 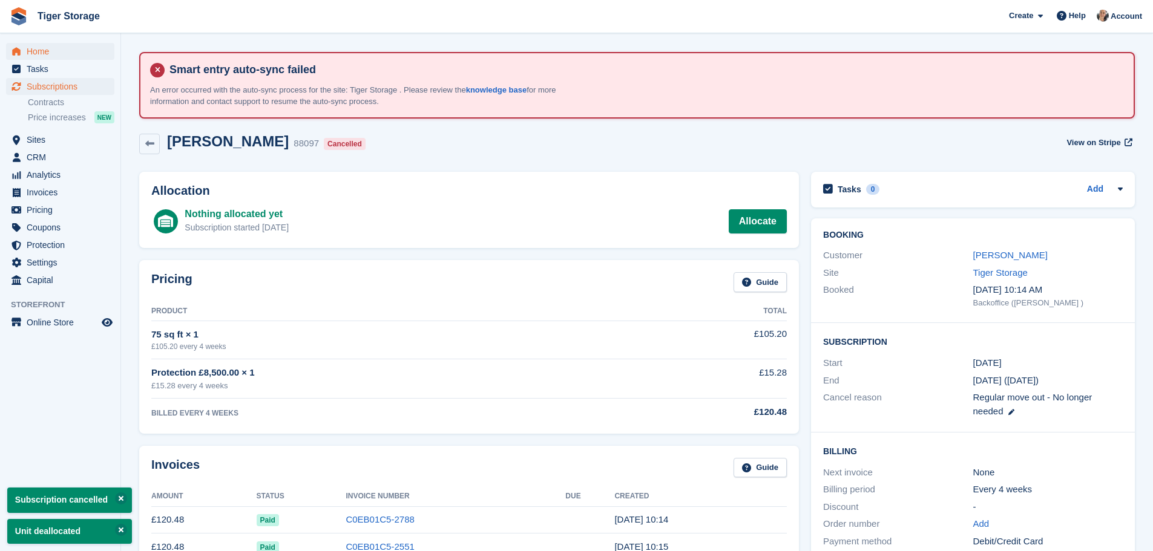 What do you see at coordinates (898, 507) in the screenshot?
I see `div: Discount` at bounding box center [898, 507].